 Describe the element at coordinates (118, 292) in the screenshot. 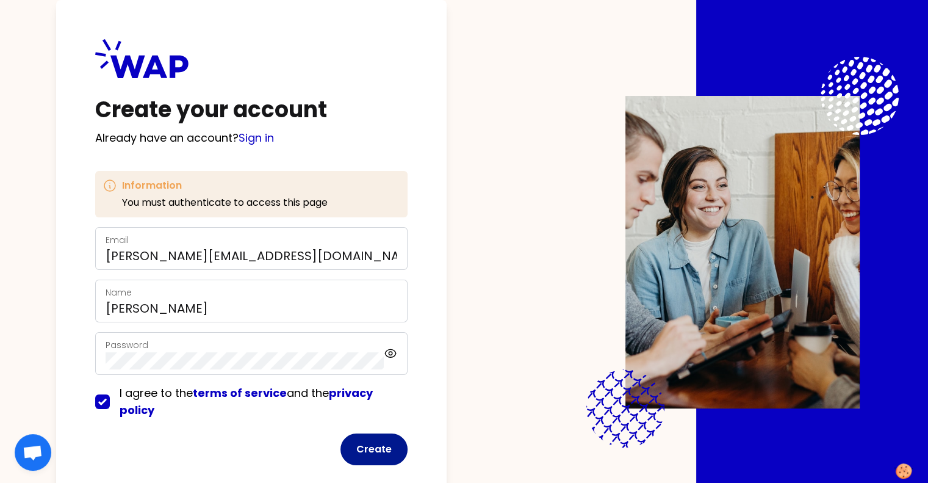

I see `label: Name` at that location.